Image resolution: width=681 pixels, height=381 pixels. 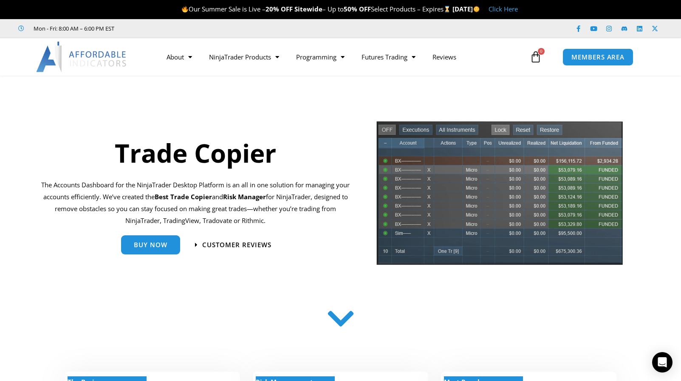 I want to click on a: Reviews, so click(x=445, y=57).